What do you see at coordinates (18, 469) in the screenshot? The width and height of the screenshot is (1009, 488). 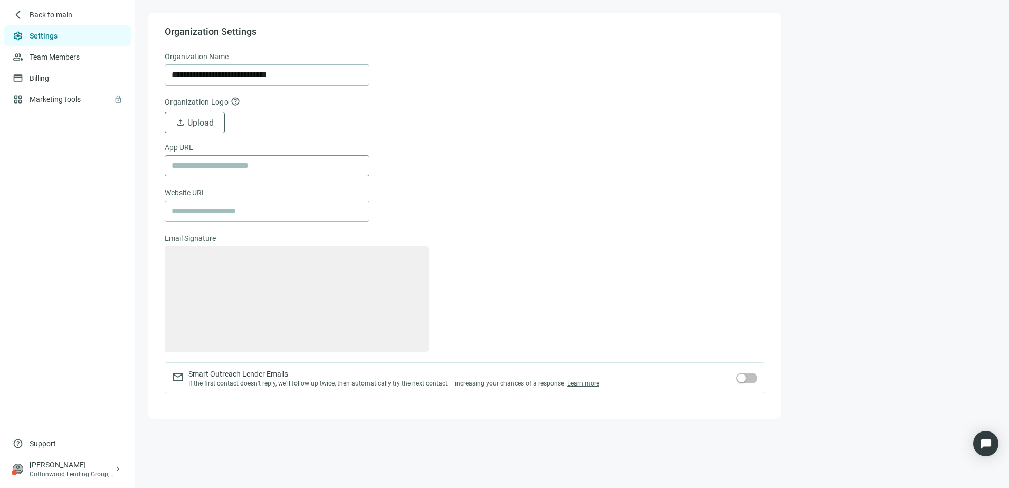 I see `span: person` at bounding box center [18, 469].